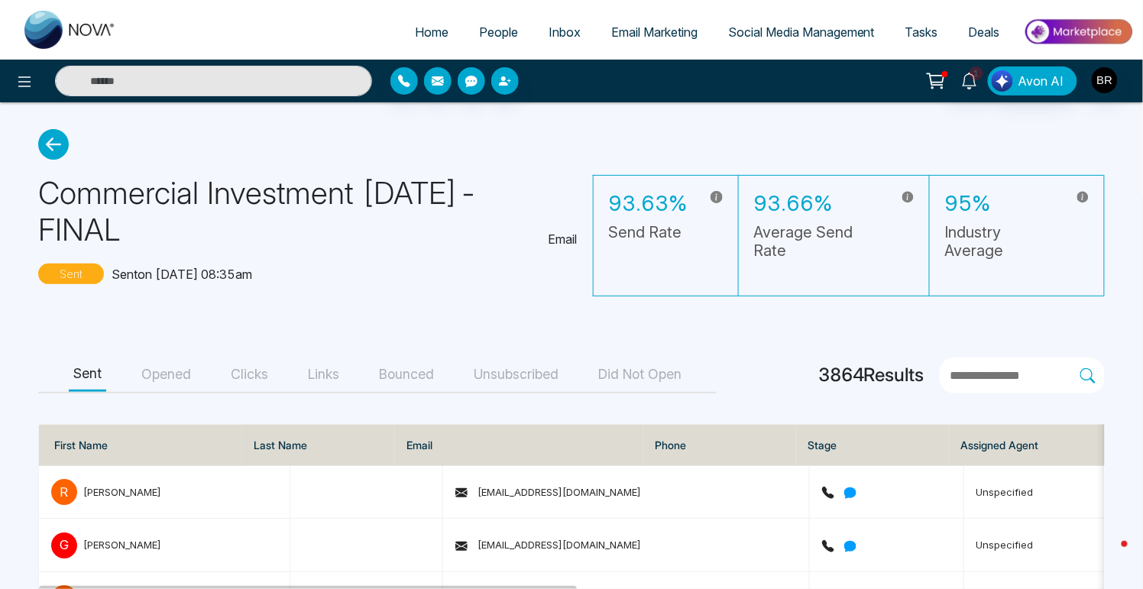  Describe the element at coordinates (319, 445) in the screenshot. I see `th: Last Name` at that location.